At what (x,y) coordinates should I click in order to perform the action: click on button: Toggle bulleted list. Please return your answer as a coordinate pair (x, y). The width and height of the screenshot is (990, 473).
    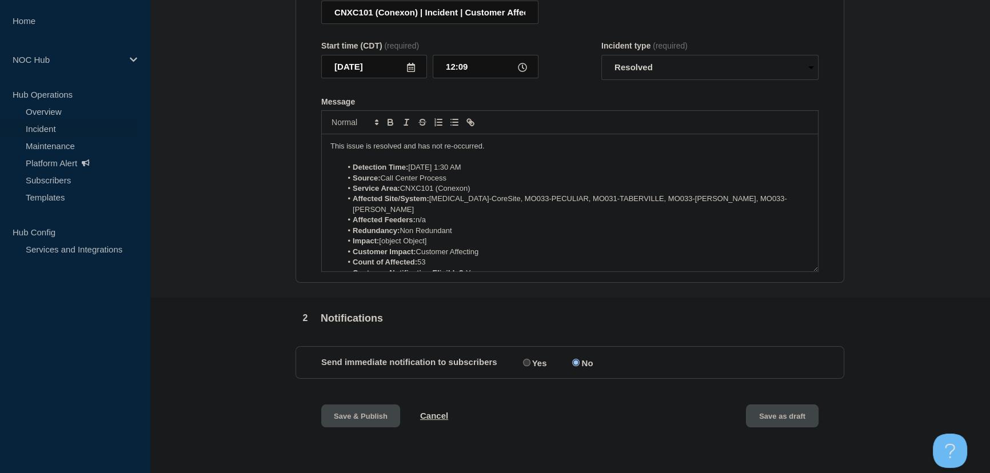
    Looking at the image, I should click on (455, 122).